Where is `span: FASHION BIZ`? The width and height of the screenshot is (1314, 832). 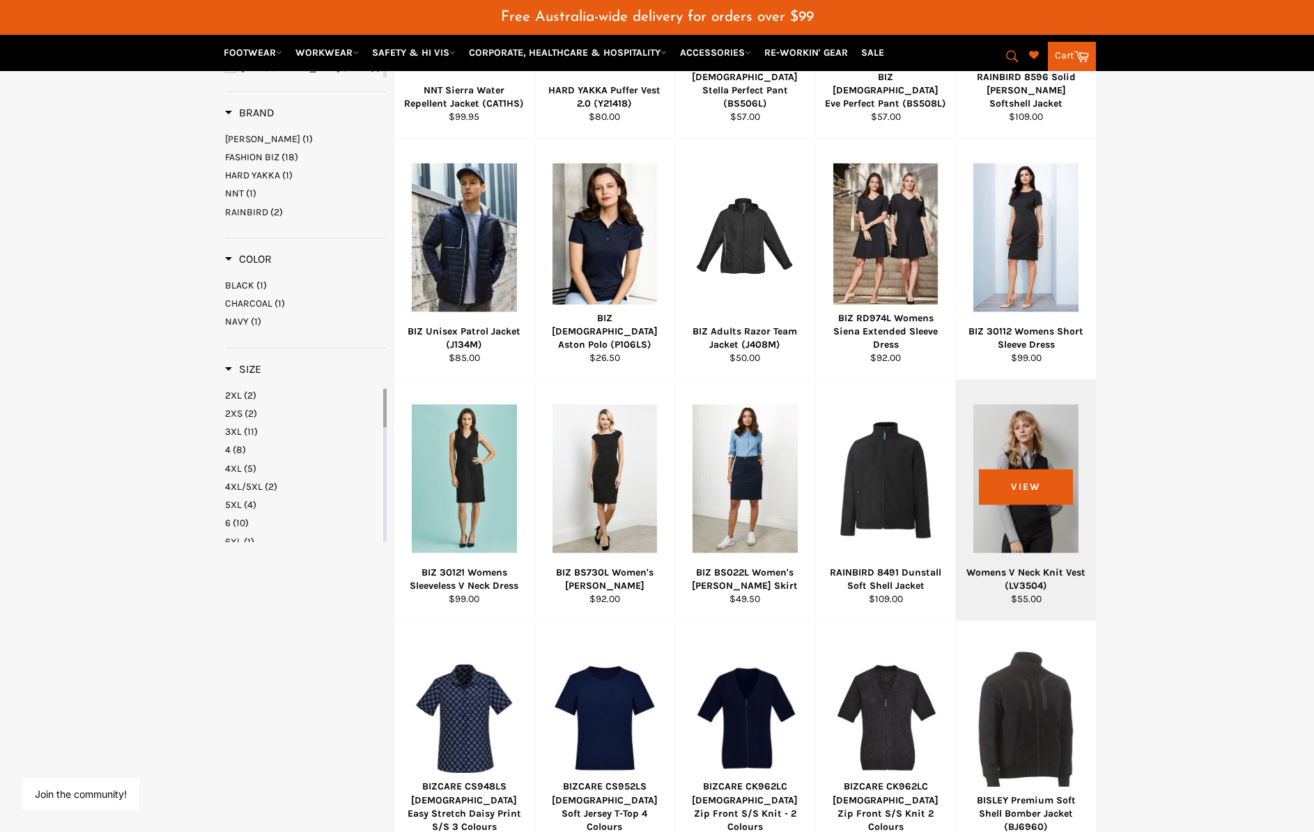 span: FASHION BIZ is located at coordinates (252, 157).